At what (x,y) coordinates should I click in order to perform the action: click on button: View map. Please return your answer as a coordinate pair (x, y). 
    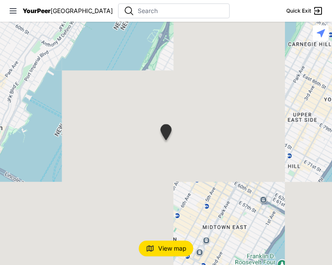
    Looking at the image, I should click on (166, 249).